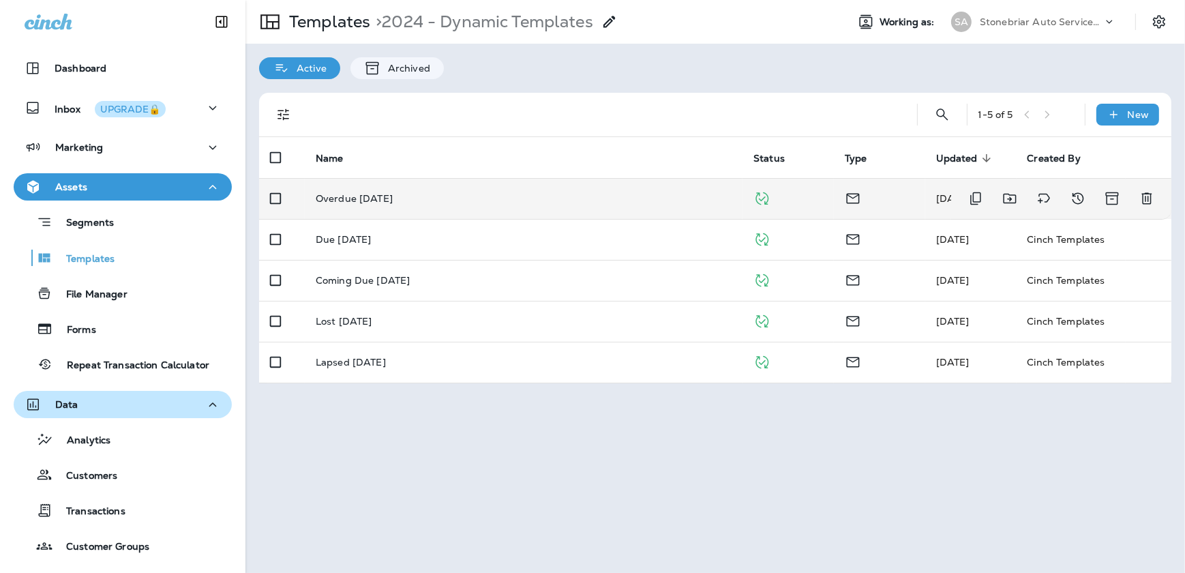 The width and height of the screenshot is (1185, 573). Describe the element at coordinates (995, 115) in the screenshot. I see `div: 1 - 5 of 5` at that location.